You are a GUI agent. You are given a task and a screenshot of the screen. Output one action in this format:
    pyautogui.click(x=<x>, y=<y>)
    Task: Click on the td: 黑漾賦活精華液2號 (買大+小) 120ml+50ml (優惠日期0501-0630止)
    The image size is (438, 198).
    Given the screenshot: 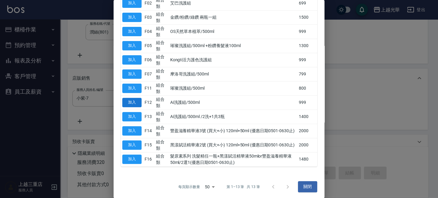 What is the action you would take?
    pyautogui.click(x=233, y=145)
    